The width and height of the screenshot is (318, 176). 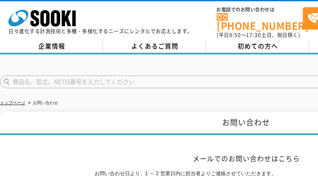 What do you see at coordinates (155, 46) in the screenshot?
I see `a: よくあるご質問` at bounding box center [155, 46].